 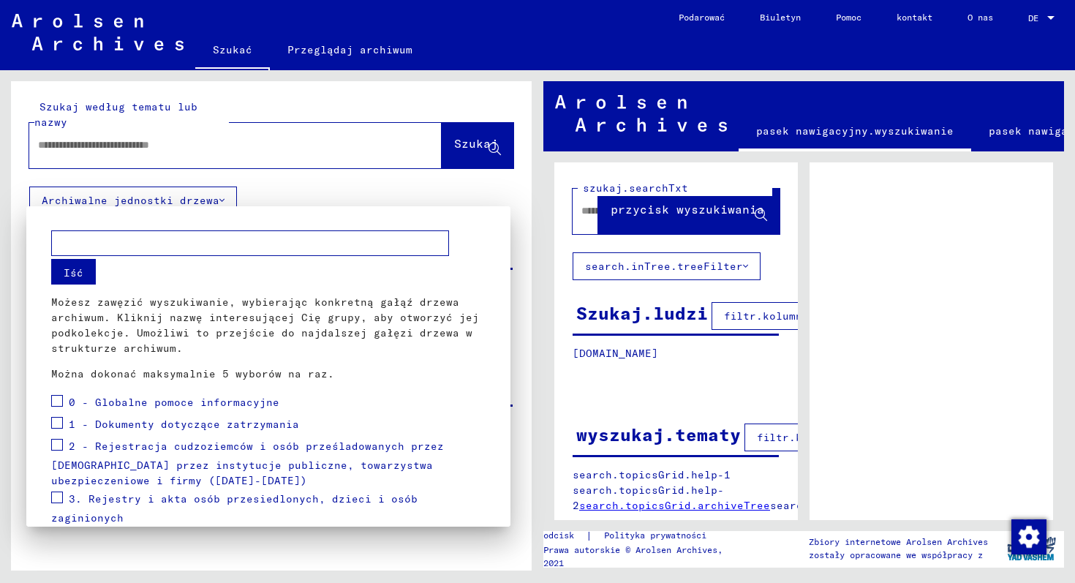 I want to click on font: Można dokonać maksymalnie 5 wyborów na raz., so click(x=192, y=374).